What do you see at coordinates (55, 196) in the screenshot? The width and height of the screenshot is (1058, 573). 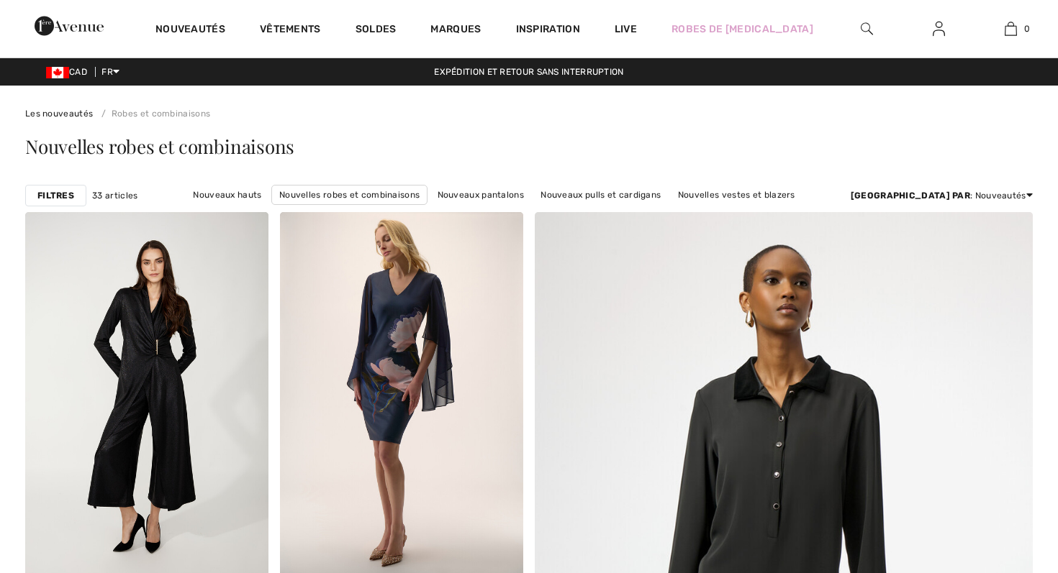 I see `strong: Filtres` at bounding box center [55, 196].